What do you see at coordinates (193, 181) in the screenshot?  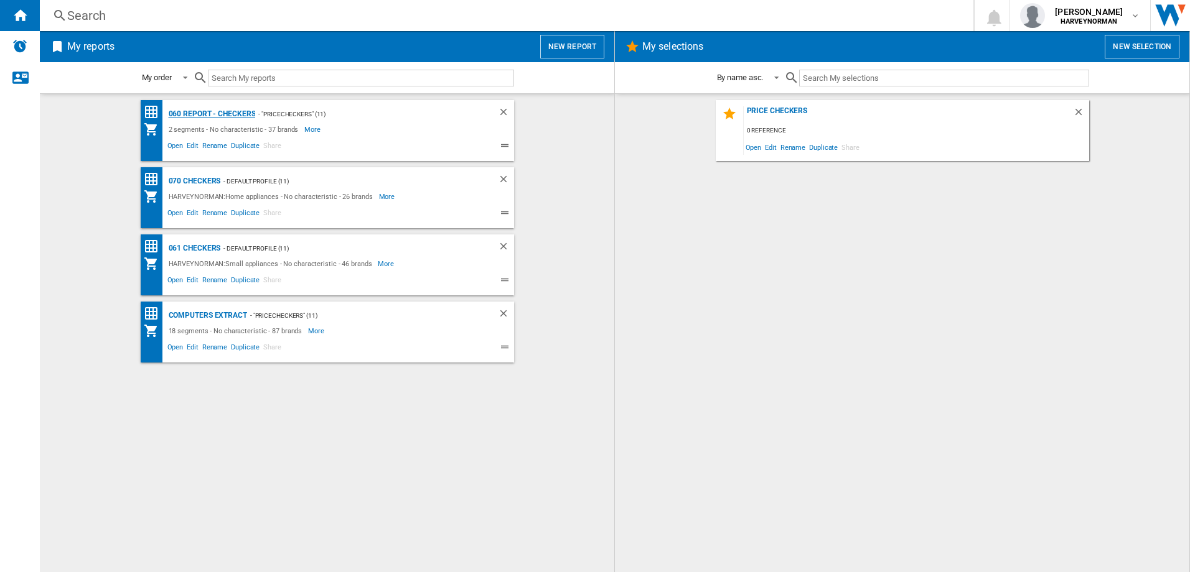 I see `div: 070 Checkers` at bounding box center [193, 181].